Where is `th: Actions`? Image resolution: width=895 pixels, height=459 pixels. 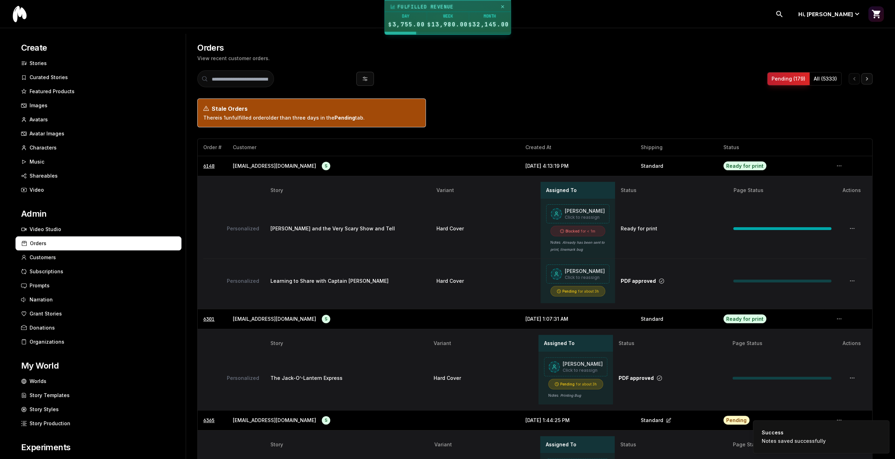 th: Actions is located at coordinates (852, 190).